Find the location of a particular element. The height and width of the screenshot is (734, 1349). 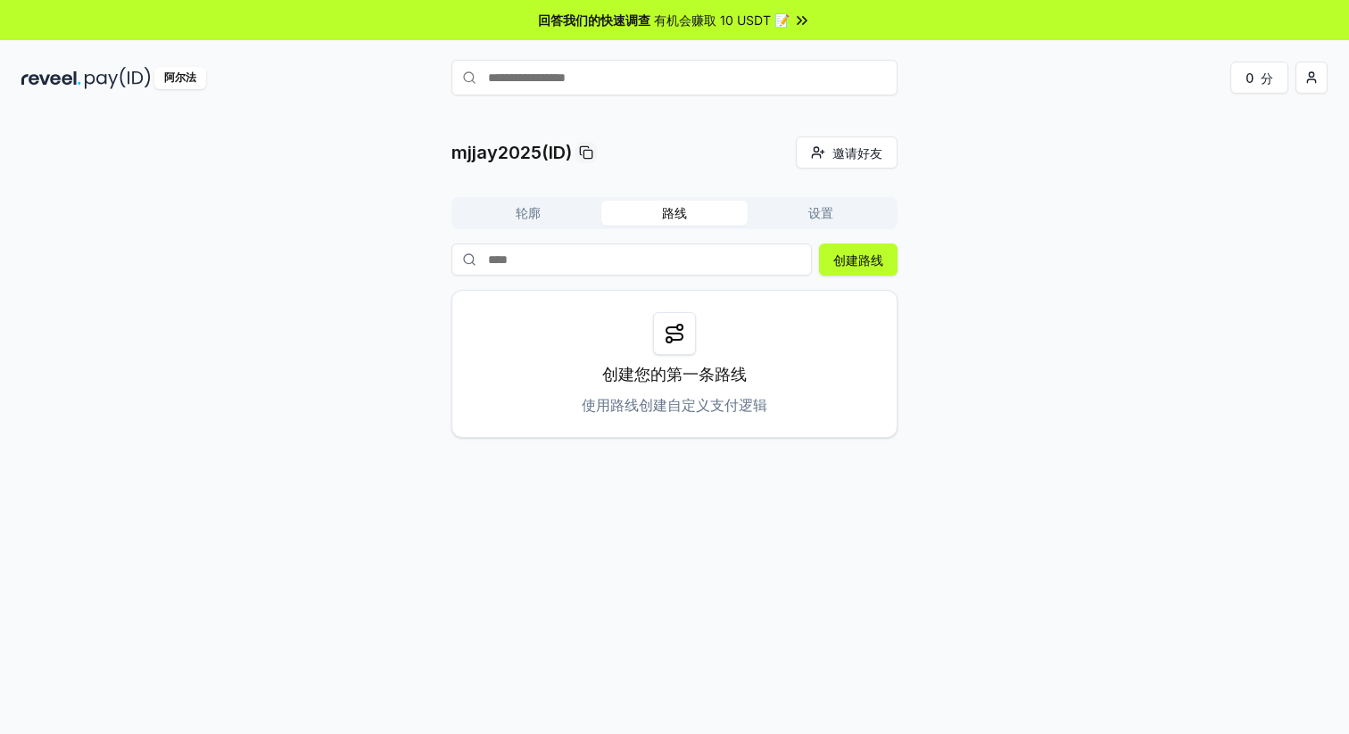

font: 0 is located at coordinates (1249, 78).